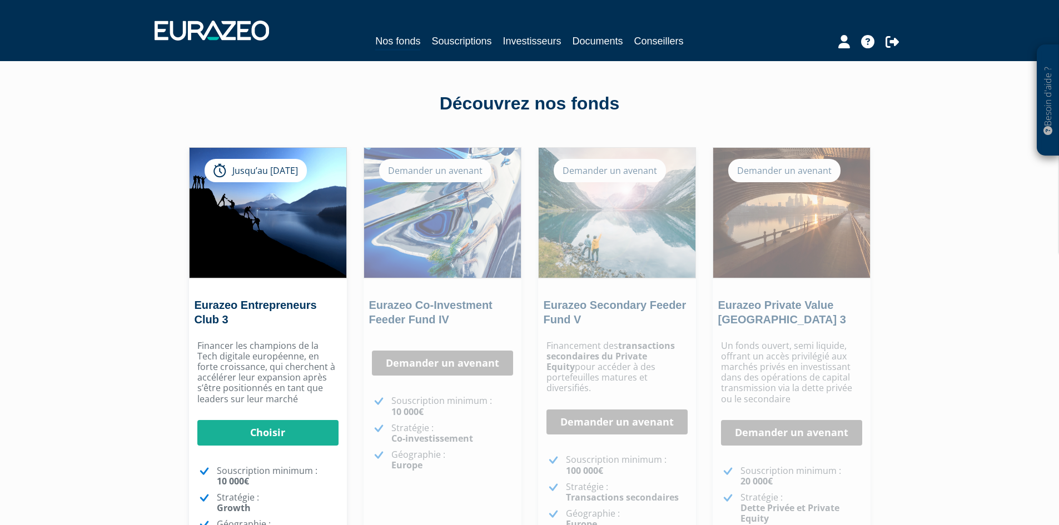 This screenshot has height=525, width=1059. I want to click on img: Eurazeo Entrepreneurs Club 3, so click(268, 213).